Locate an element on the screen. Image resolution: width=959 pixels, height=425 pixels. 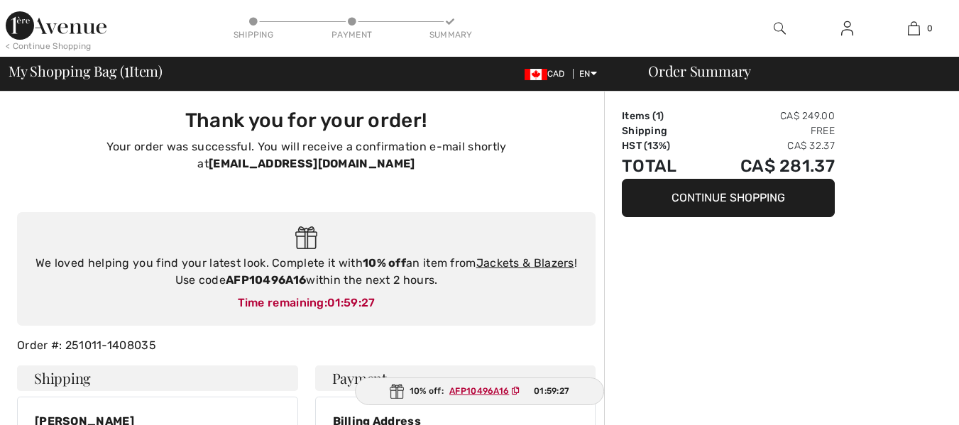
strong: AFP10496A16 is located at coordinates (266, 280).